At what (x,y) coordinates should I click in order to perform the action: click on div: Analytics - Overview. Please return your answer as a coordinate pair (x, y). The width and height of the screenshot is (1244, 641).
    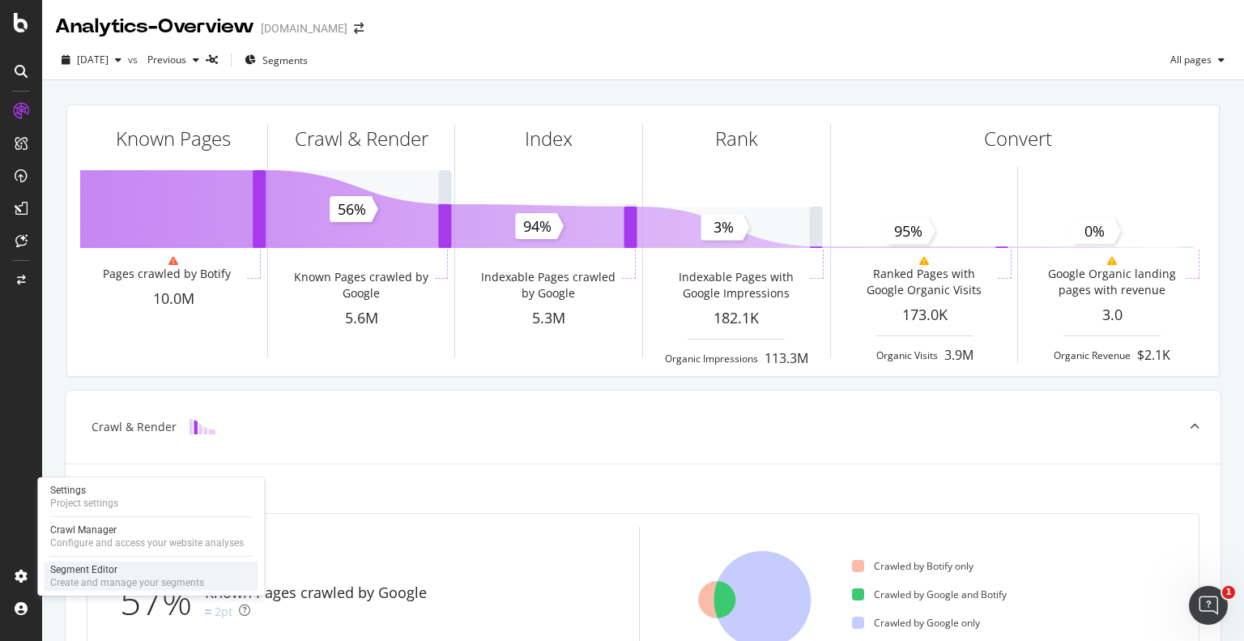
    Looking at the image, I should click on (155, 27).